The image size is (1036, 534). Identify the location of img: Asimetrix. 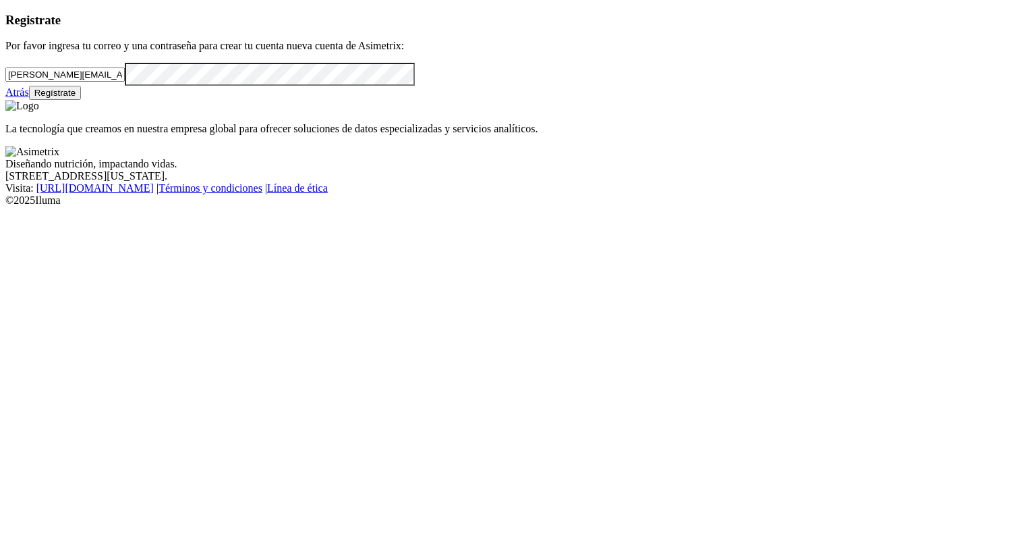
(32, 152).